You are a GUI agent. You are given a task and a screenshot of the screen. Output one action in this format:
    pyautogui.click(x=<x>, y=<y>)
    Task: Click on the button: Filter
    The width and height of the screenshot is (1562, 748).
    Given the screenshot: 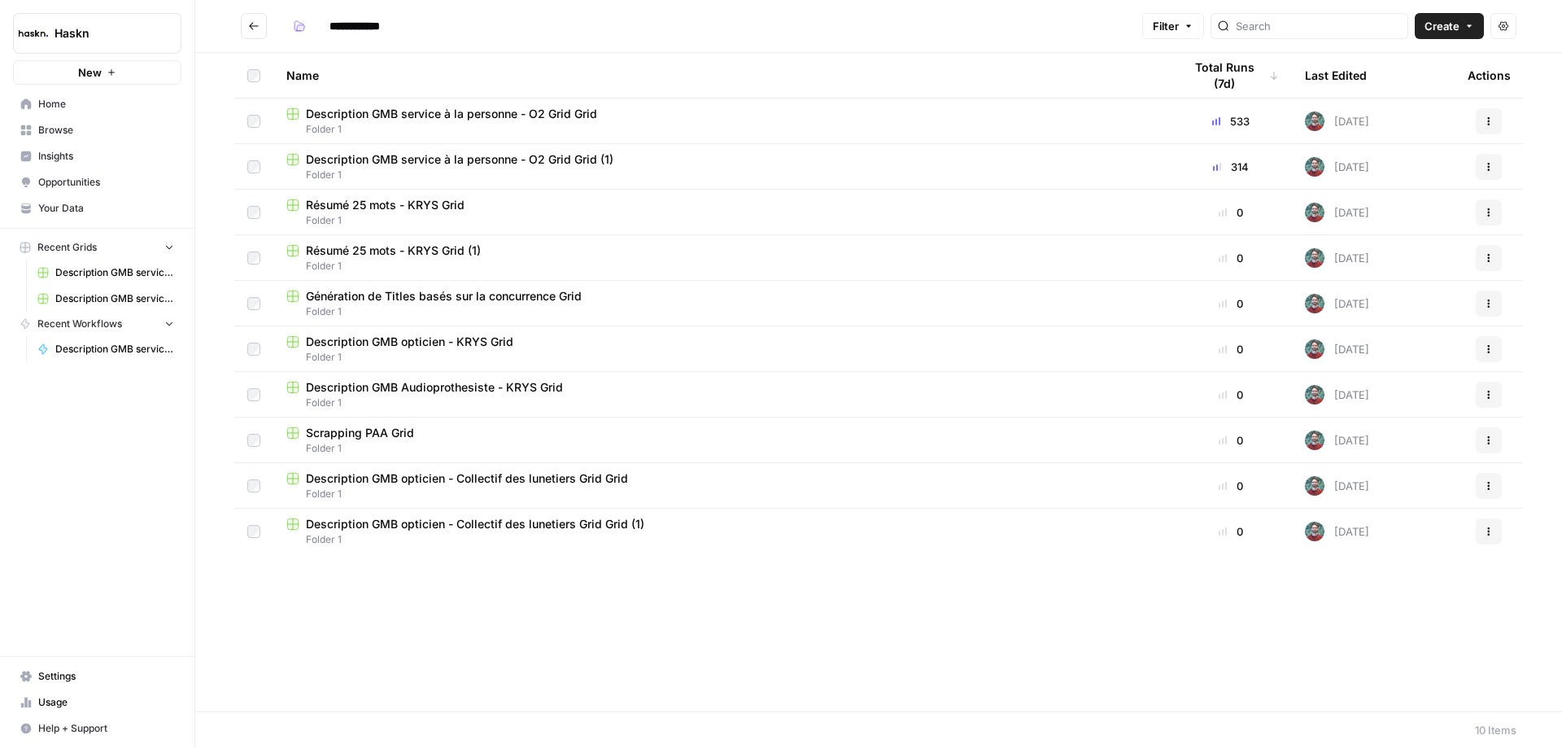 What is the action you would take?
    pyautogui.click(x=1173, y=26)
    